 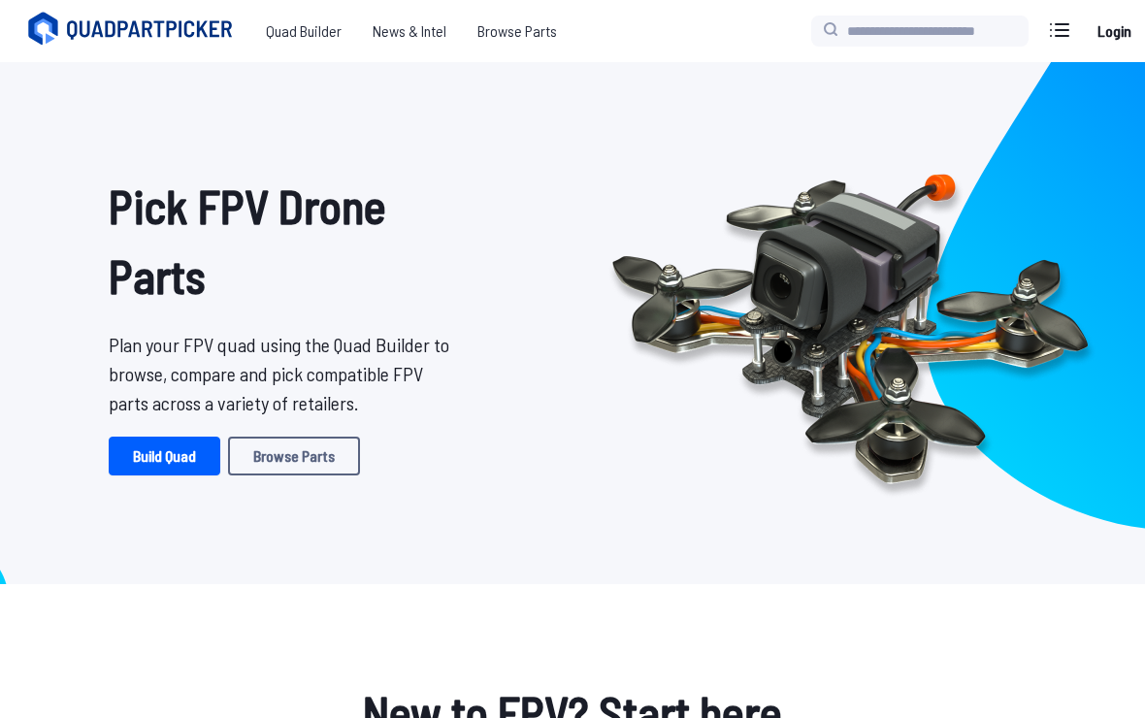 I want to click on span: Browse Parts, so click(x=517, y=31).